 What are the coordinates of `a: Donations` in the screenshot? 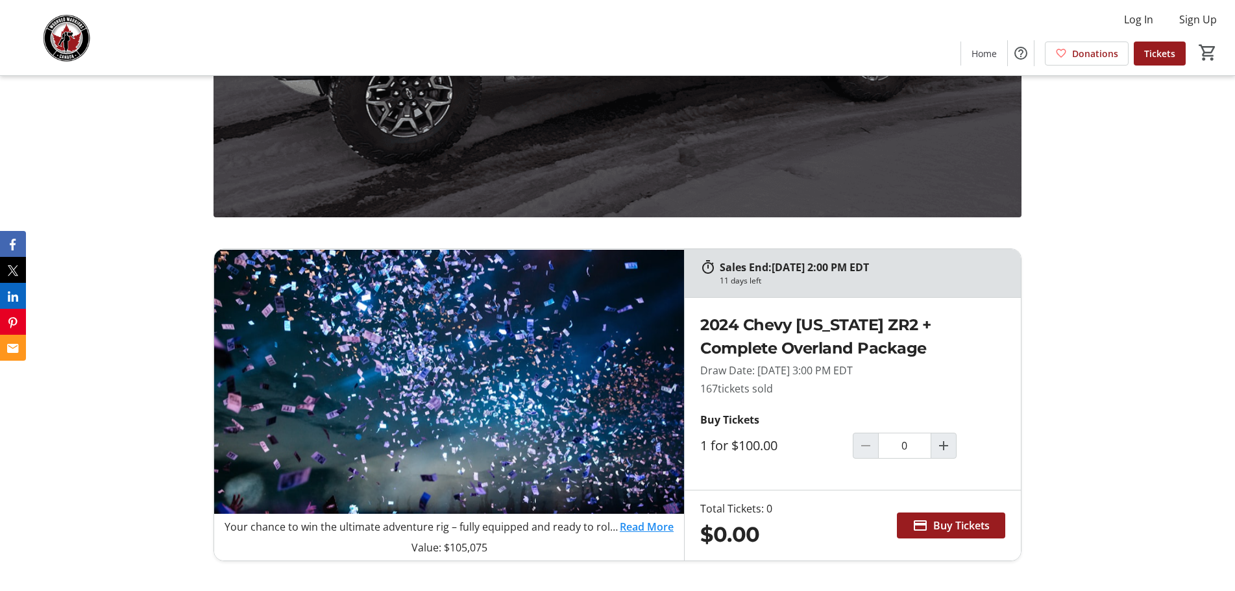 It's located at (1086, 53).